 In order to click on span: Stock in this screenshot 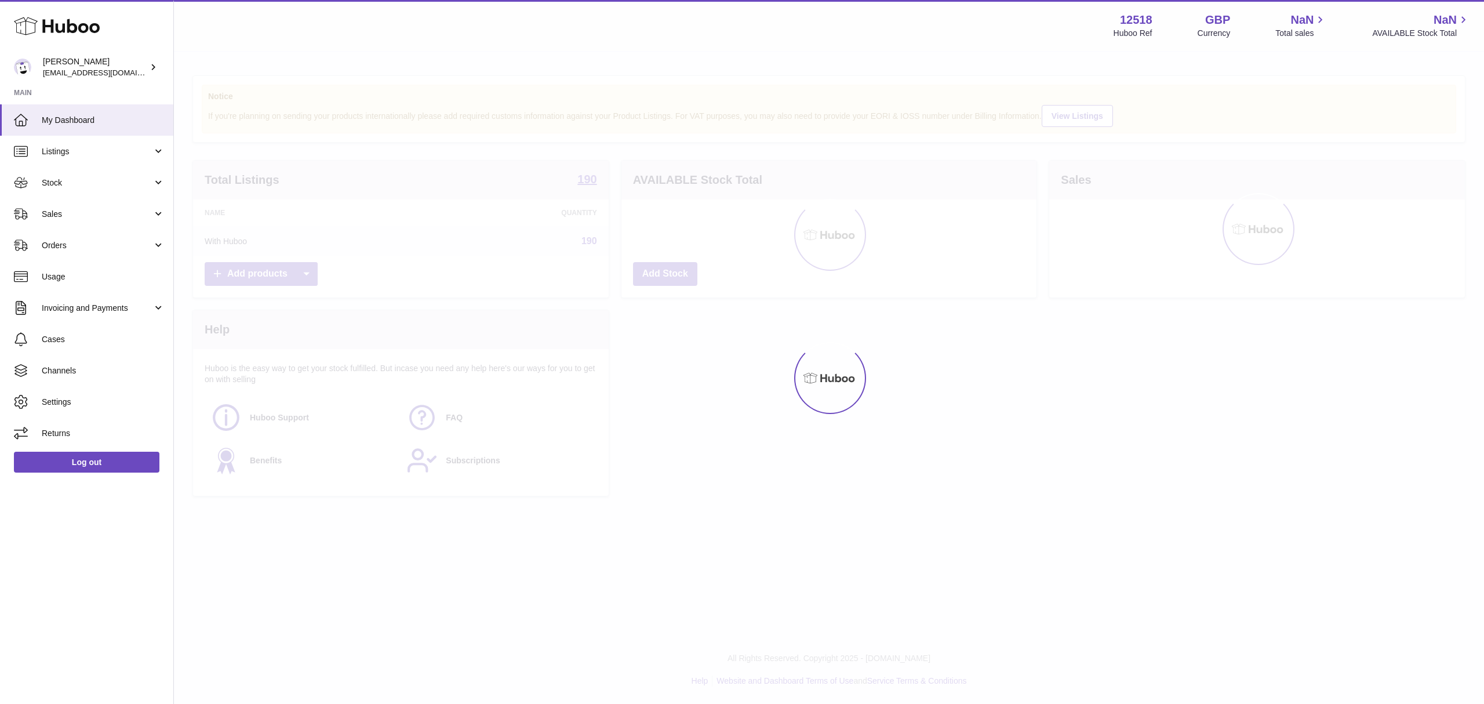, I will do `click(97, 183)`.